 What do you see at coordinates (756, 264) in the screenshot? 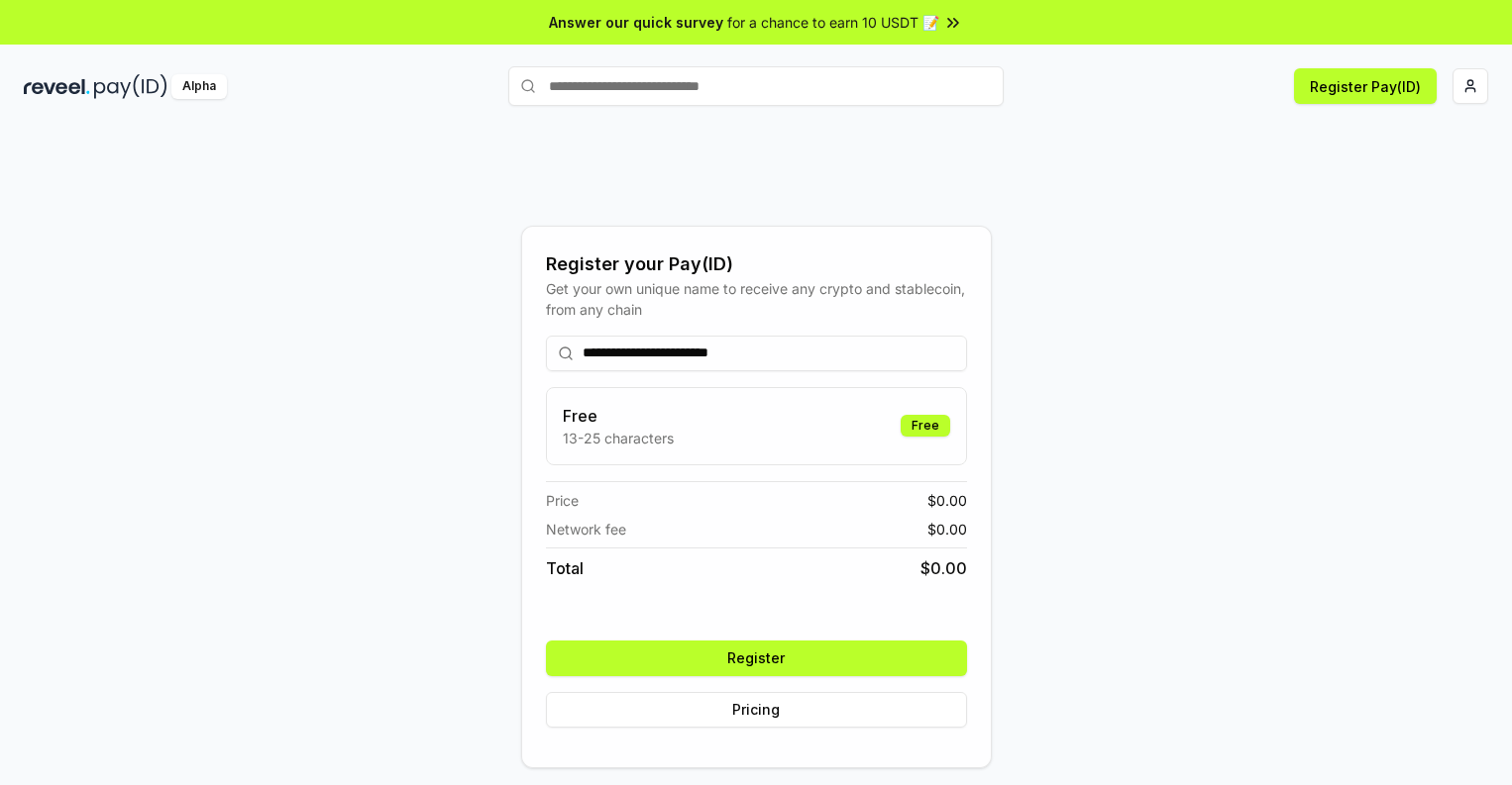
I see `div: Register your Pay(ID)` at bounding box center [756, 264].